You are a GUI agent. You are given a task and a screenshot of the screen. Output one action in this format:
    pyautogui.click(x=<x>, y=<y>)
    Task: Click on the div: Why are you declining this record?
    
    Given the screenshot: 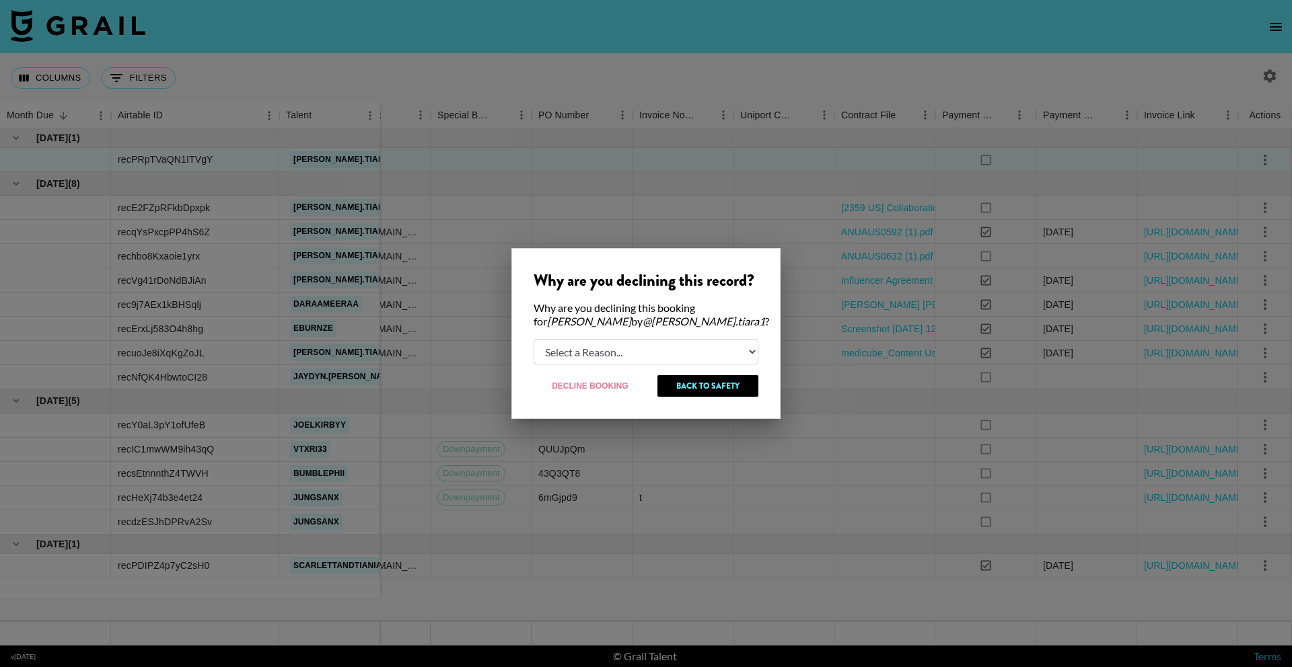 What is the action you would take?
    pyautogui.click(x=646, y=281)
    